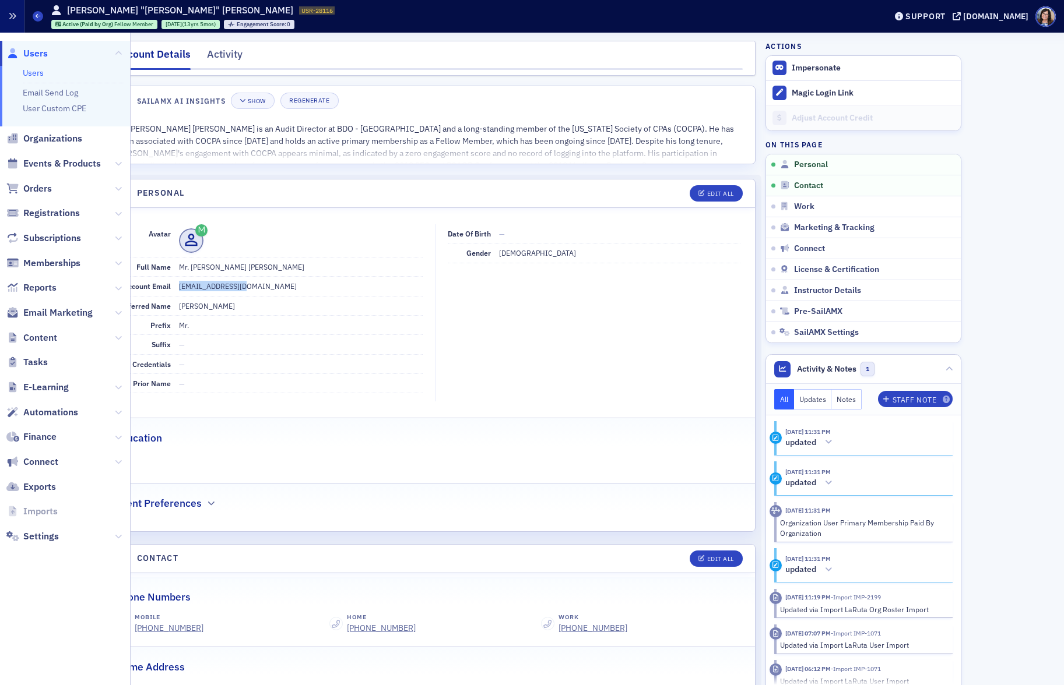 This screenshot has width=1064, height=685. What do you see at coordinates (836, 270) in the screenshot?
I see `span: License & Certification` at bounding box center [836, 270].